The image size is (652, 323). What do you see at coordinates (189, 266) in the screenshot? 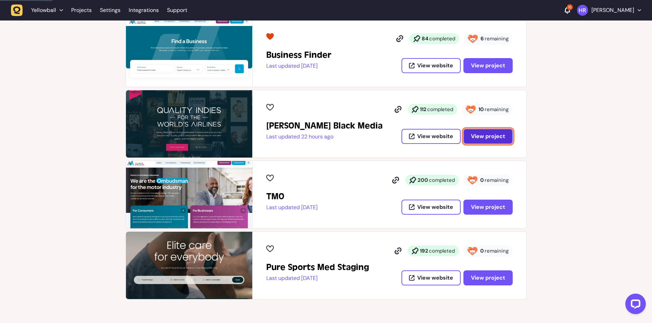
I see `img: Pure Sports Med Staging` at bounding box center [189, 266].